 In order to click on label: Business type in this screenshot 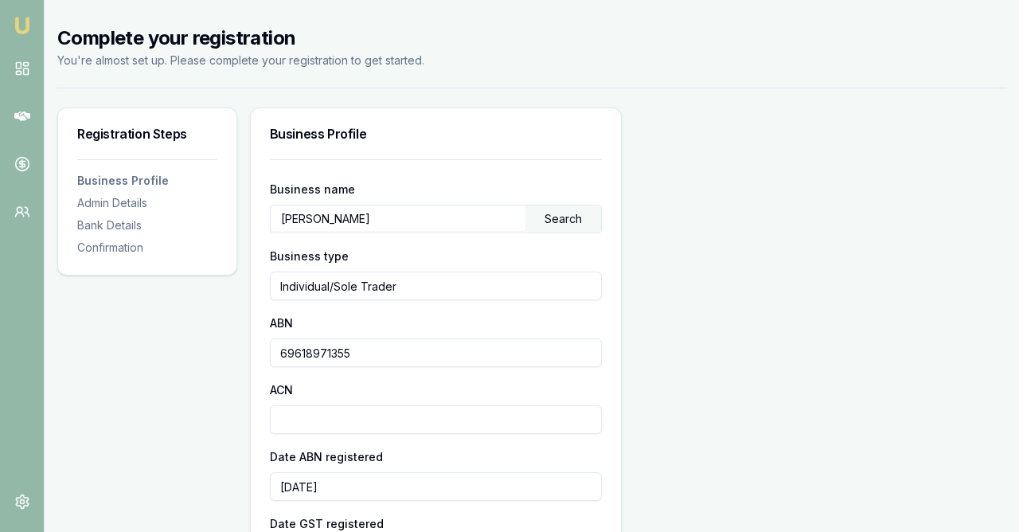, I will do `click(309, 256)`.